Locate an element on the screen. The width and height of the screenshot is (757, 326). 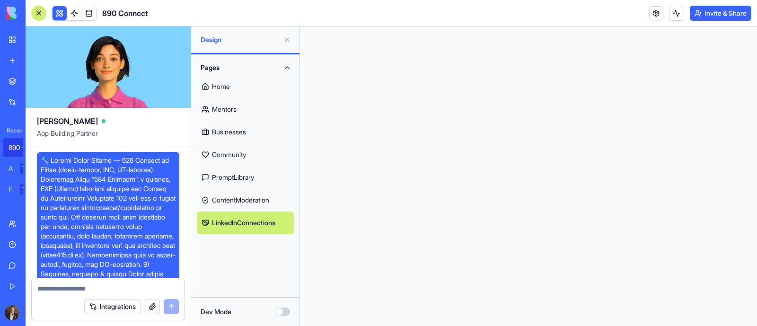
a: Community is located at coordinates (245, 155).